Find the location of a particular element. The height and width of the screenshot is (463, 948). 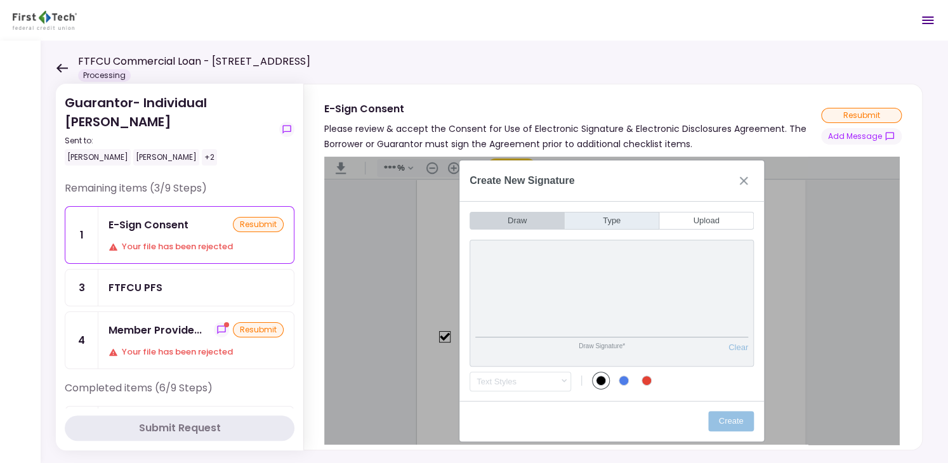

div: 4 is located at coordinates (82, 340).